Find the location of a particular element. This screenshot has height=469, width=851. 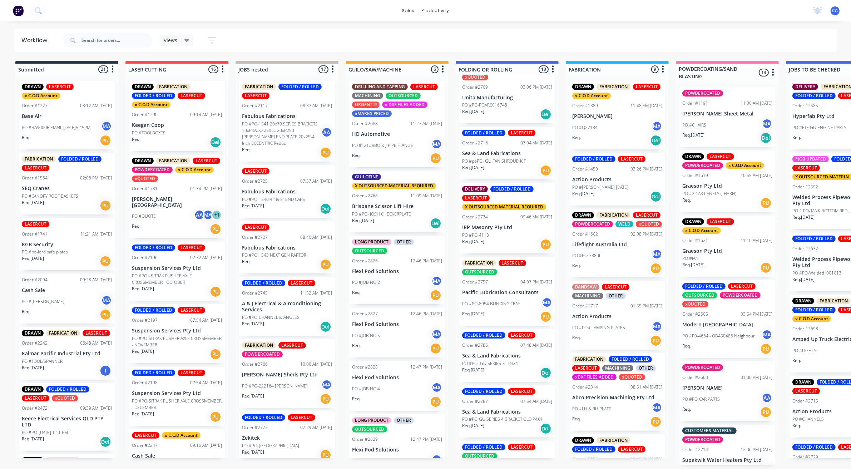

p: PO #PO-CHANNEL & ANGLES is located at coordinates (270, 317).